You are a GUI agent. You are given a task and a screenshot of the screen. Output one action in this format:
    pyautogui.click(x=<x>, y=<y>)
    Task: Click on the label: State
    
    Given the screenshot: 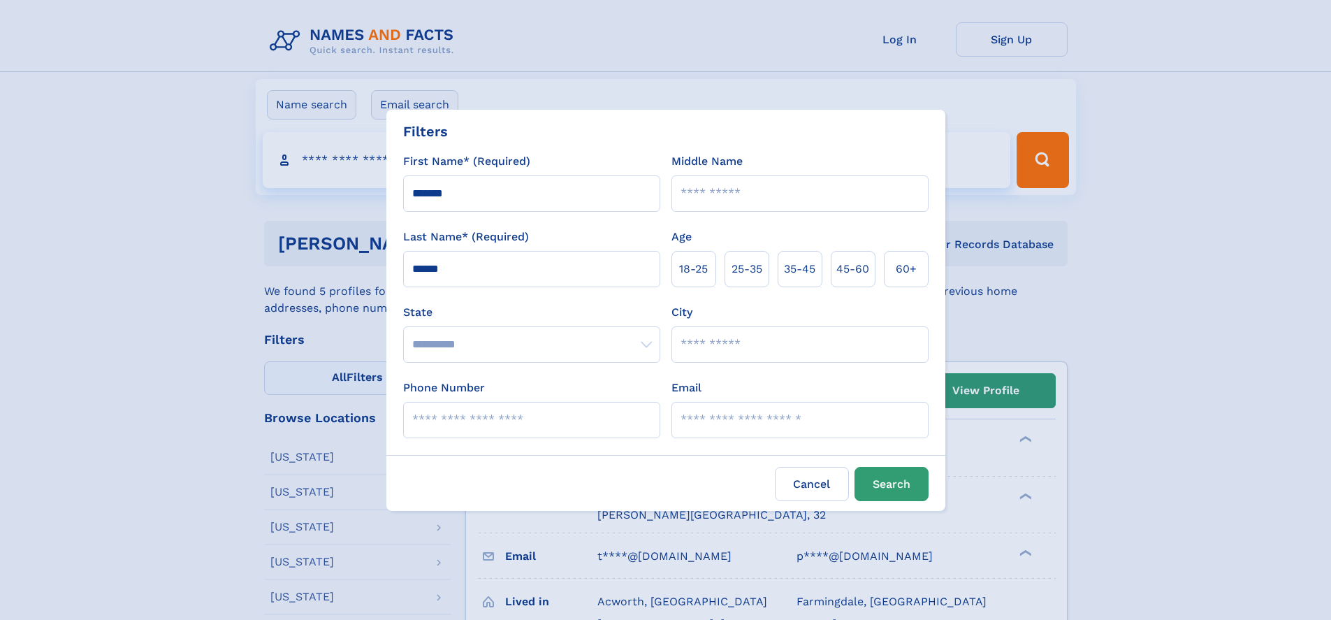 What is the action you would take?
    pyautogui.click(x=532, y=312)
    